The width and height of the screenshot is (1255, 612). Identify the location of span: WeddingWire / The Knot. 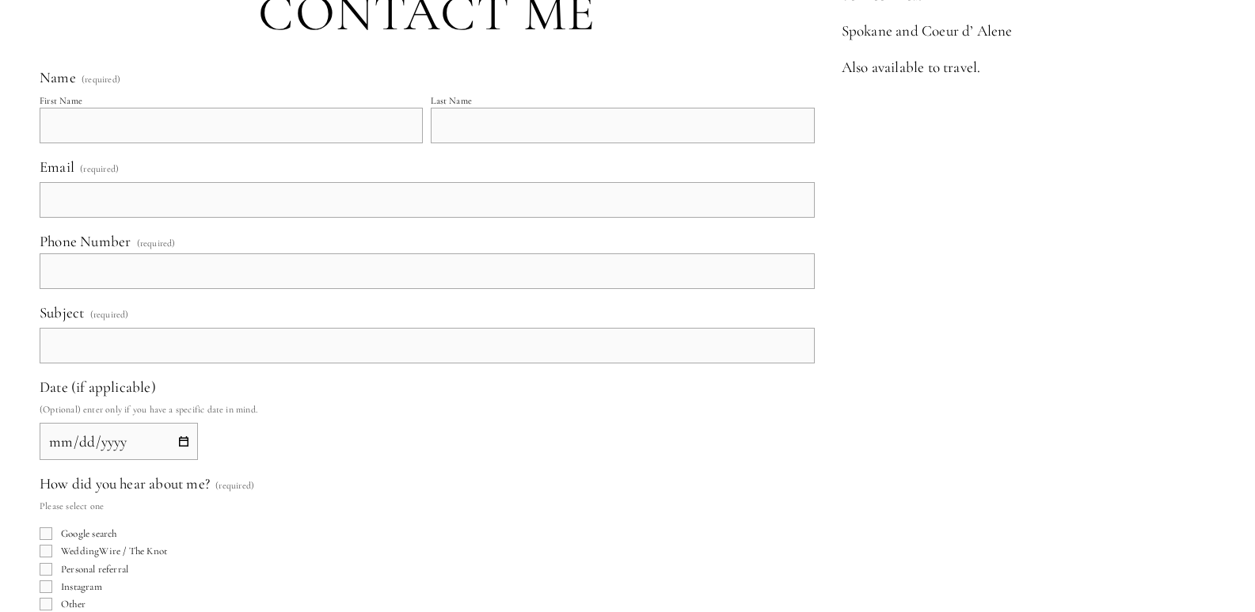
(114, 551).